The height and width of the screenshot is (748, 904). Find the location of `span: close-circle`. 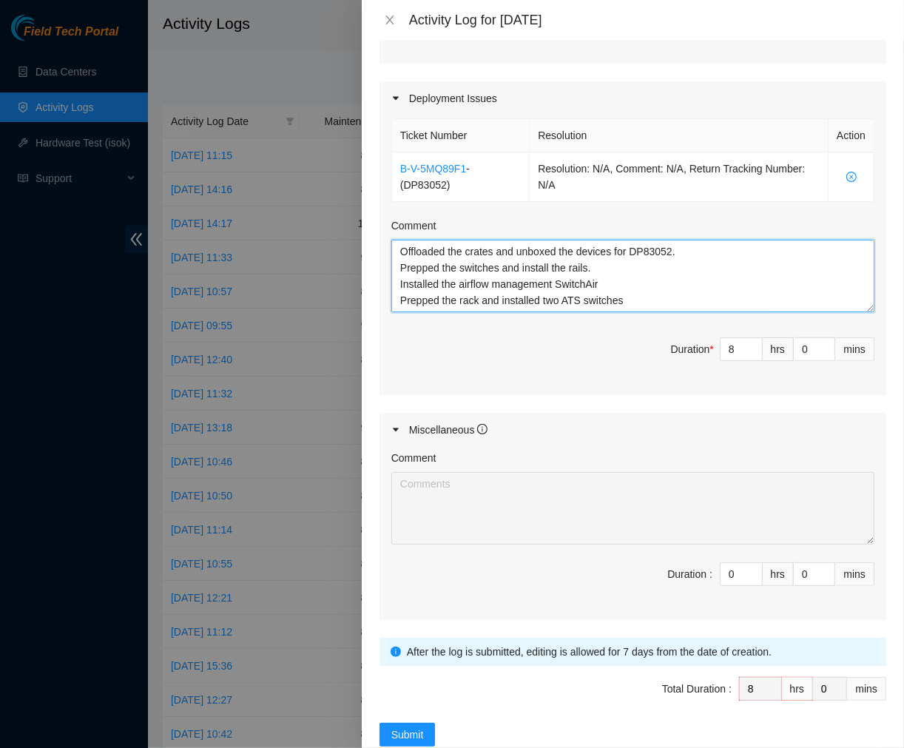

span: close-circle is located at coordinates (851, 177).